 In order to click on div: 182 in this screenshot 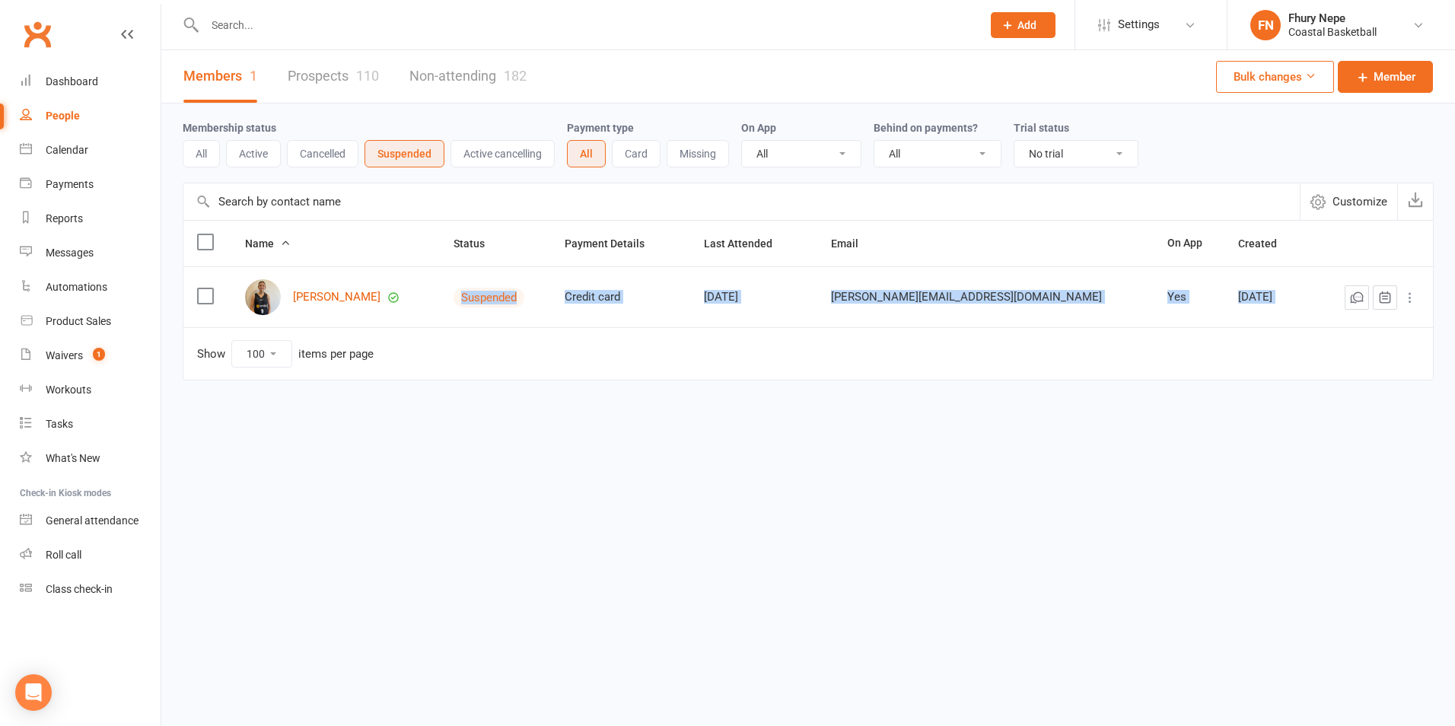, I will do `click(515, 75)`.